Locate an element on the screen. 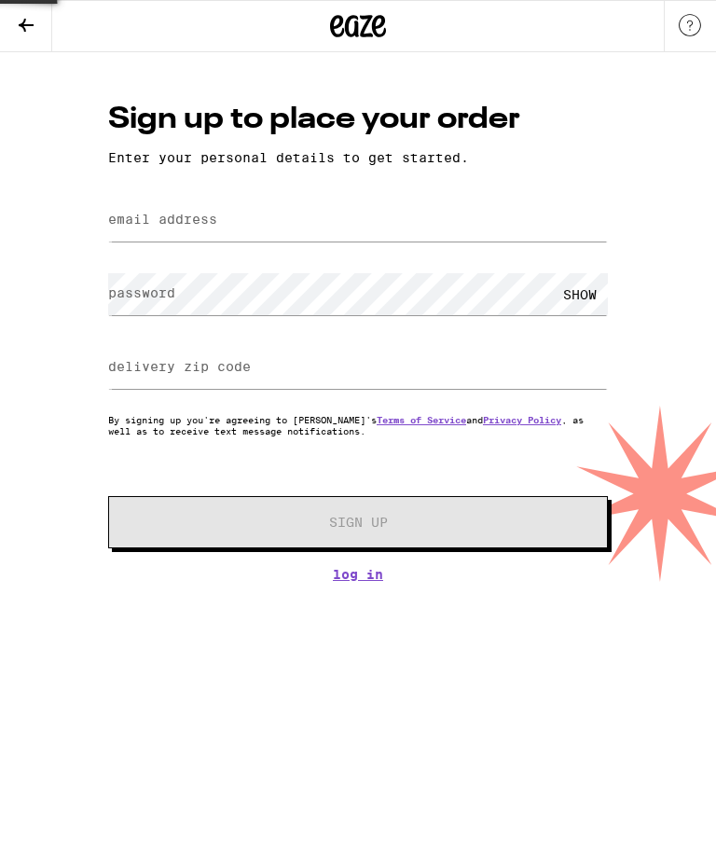 The width and height of the screenshot is (716, 843). a: Terms of Service is located at coordinates (421, 420).